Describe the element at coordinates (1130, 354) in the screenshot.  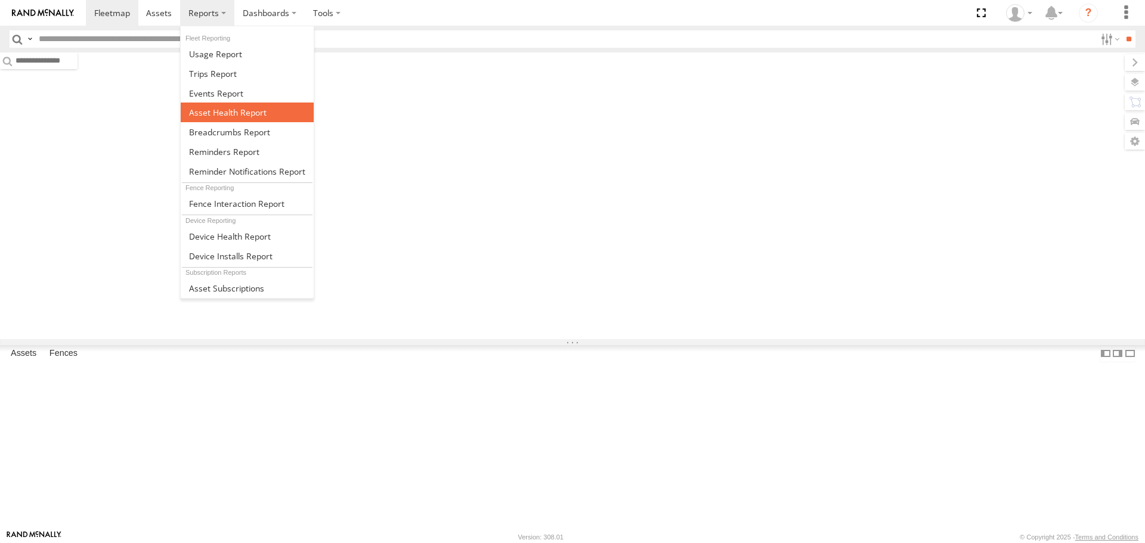
I see `label: Hide Summary Table` at that location.